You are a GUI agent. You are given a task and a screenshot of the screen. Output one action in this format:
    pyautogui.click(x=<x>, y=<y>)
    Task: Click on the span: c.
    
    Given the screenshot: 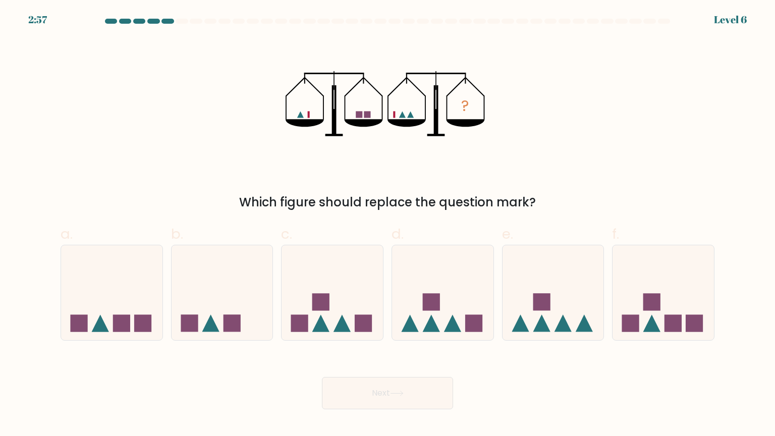 What is the action you would take?
    pyautogui.click(x=286, y=234)
    